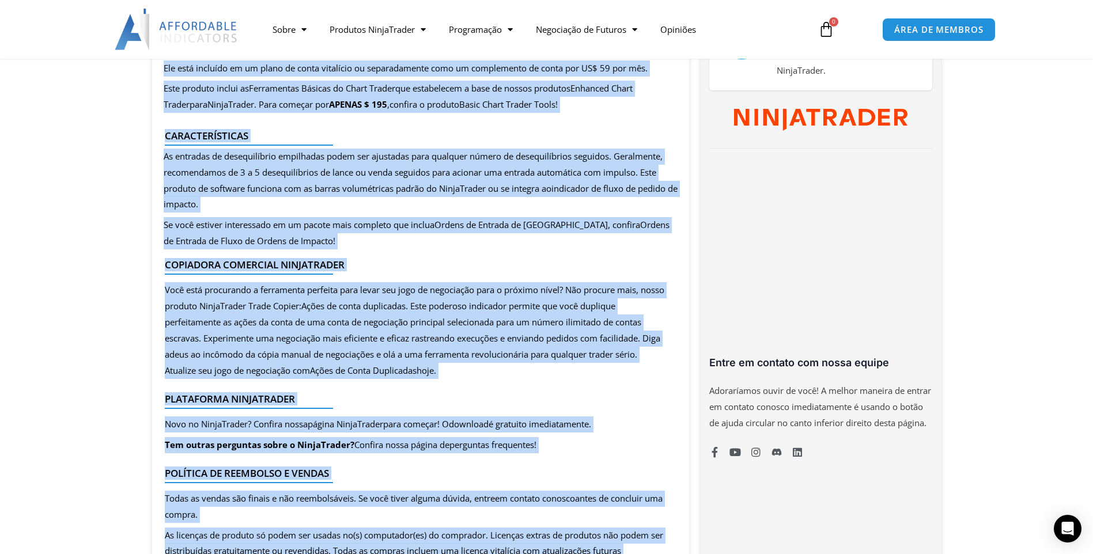 The image size is (1093, 554). I want to click on font: Produtos NinjaTrader, so click(372, 29).